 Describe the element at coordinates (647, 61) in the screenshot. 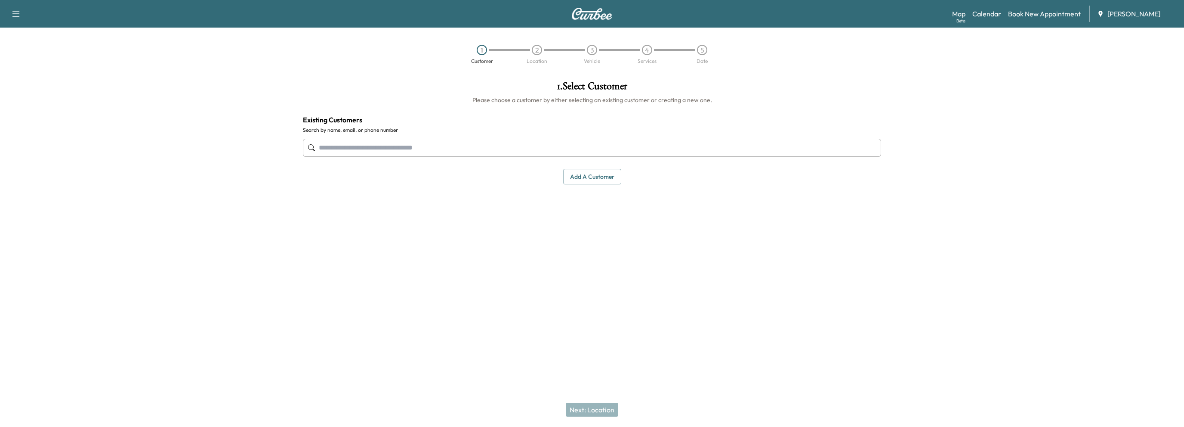

I see `div: Services` at that location.